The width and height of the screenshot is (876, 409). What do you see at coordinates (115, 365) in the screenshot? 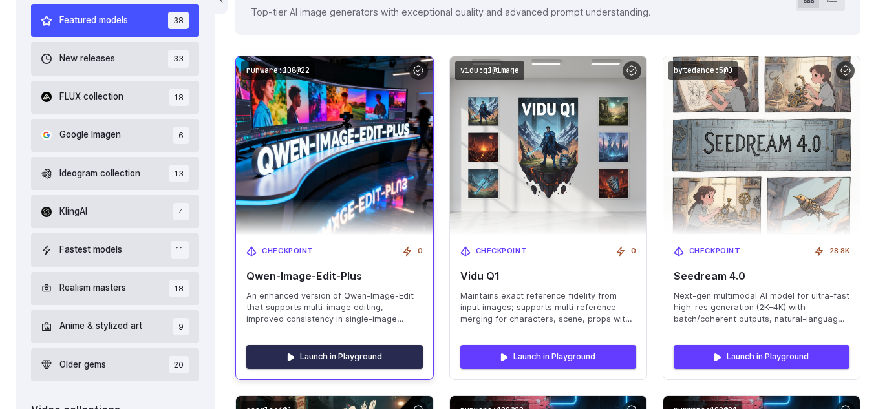
I see `button: Older gems 20` at bounding box center [115, 365].